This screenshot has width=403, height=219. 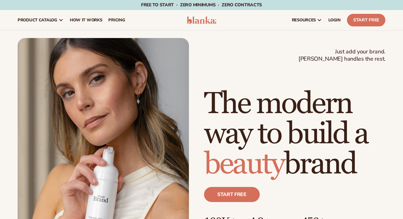 What do you see at coordinates (117, 20) in the screenshot?
I see `a: pricing` at bounding box center [117, 20].